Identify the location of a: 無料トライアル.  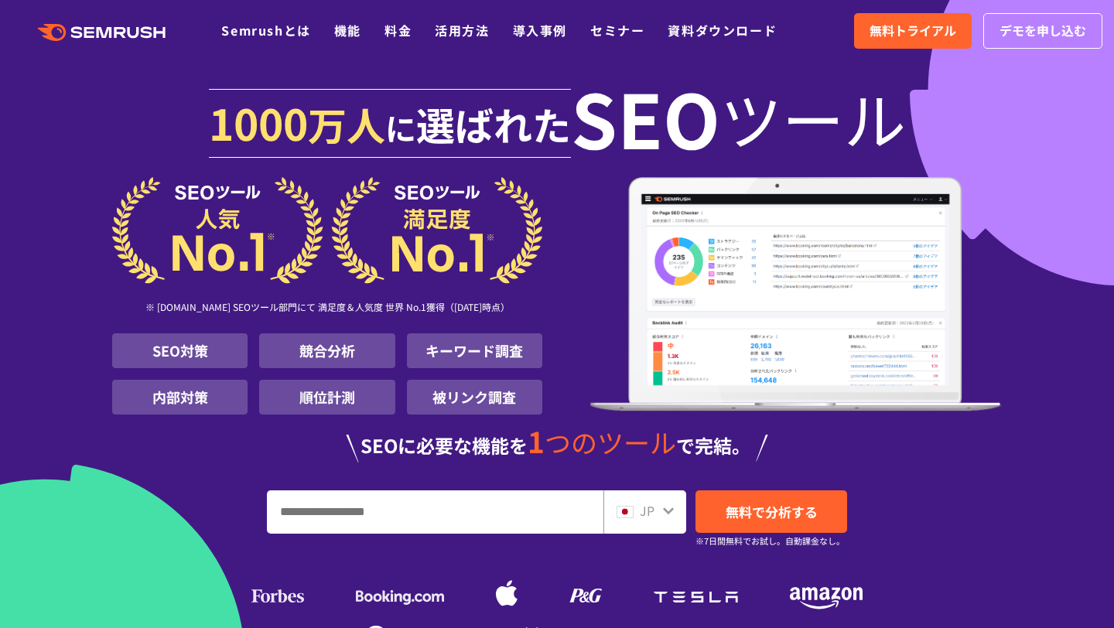
(913, 31).